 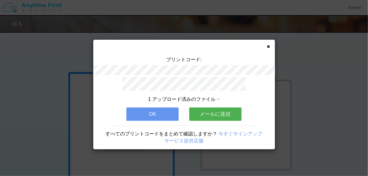 I want to click on a: 今すぐサインアップ, so click(x=240, y=134).